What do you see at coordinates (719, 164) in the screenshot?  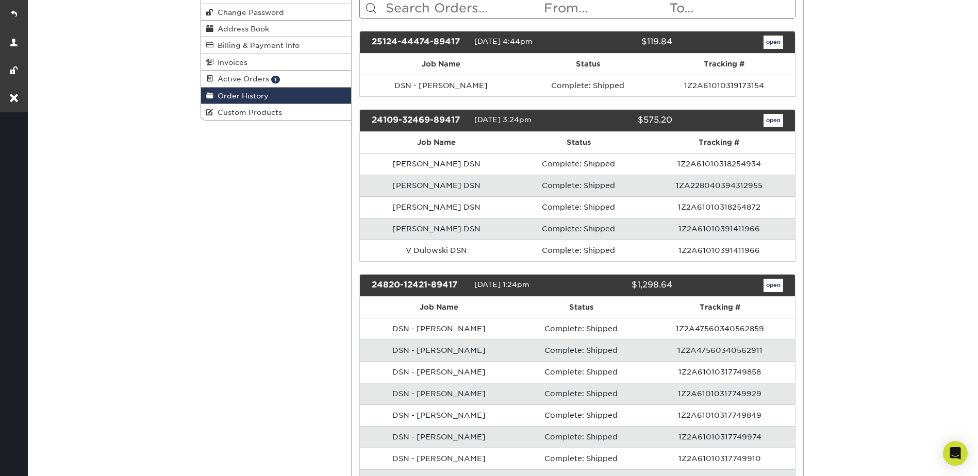 I see `td: 1Z2A61010318254934` at bounding box center [719, 164].